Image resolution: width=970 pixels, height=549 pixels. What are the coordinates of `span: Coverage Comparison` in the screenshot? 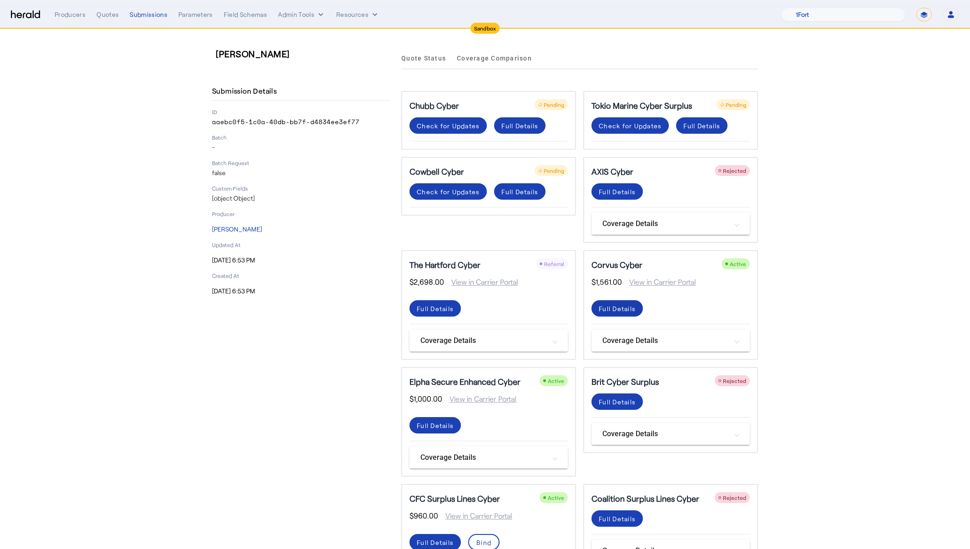 It's located at (494, 58).